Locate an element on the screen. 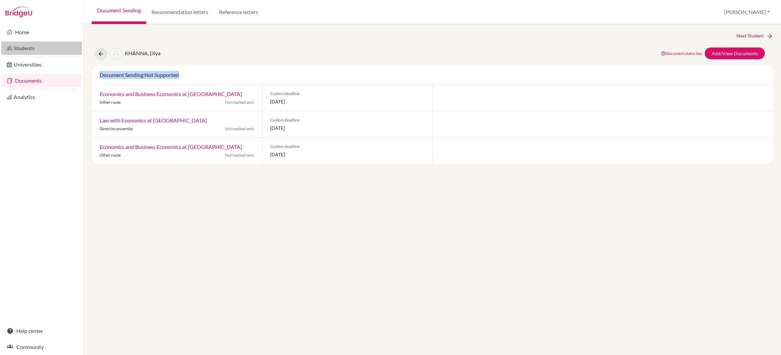 Image resolution: width=781 pixels, height=355 pixels. a: Students is located at coordinates (41, 48).